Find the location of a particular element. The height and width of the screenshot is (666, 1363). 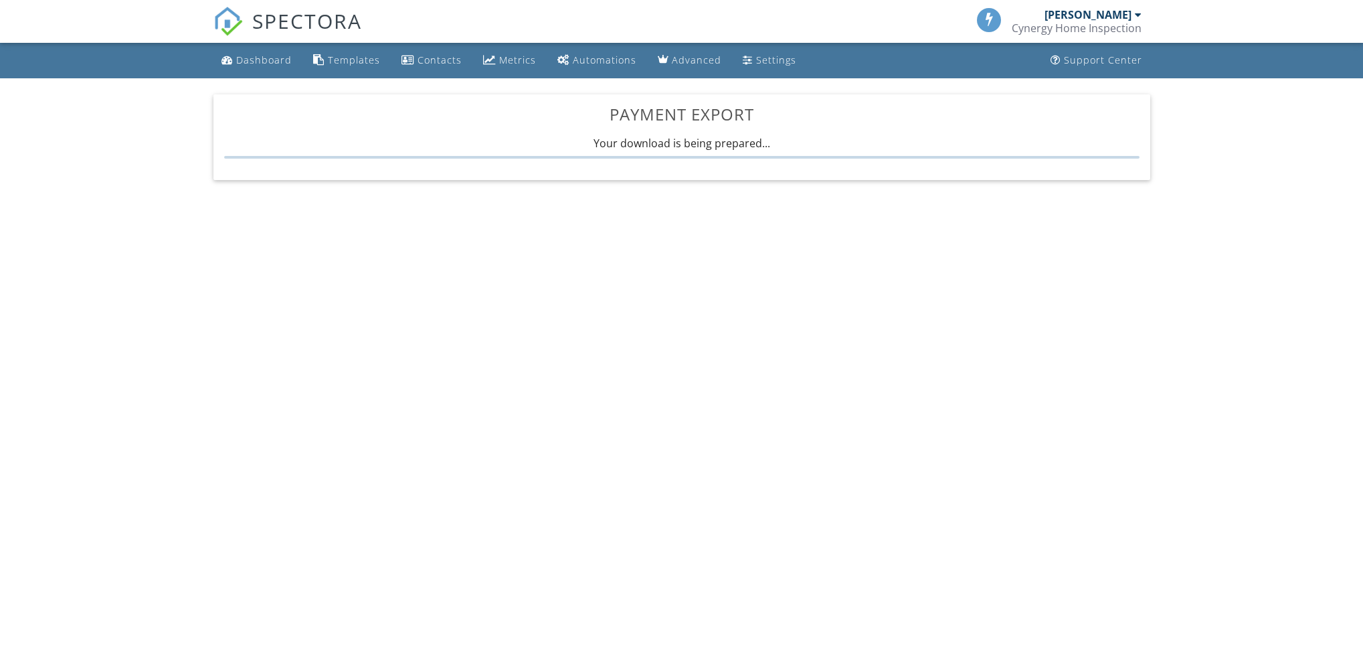

img: The Best Home Inspection Software - Spectora is located at coordinates (228, 21).